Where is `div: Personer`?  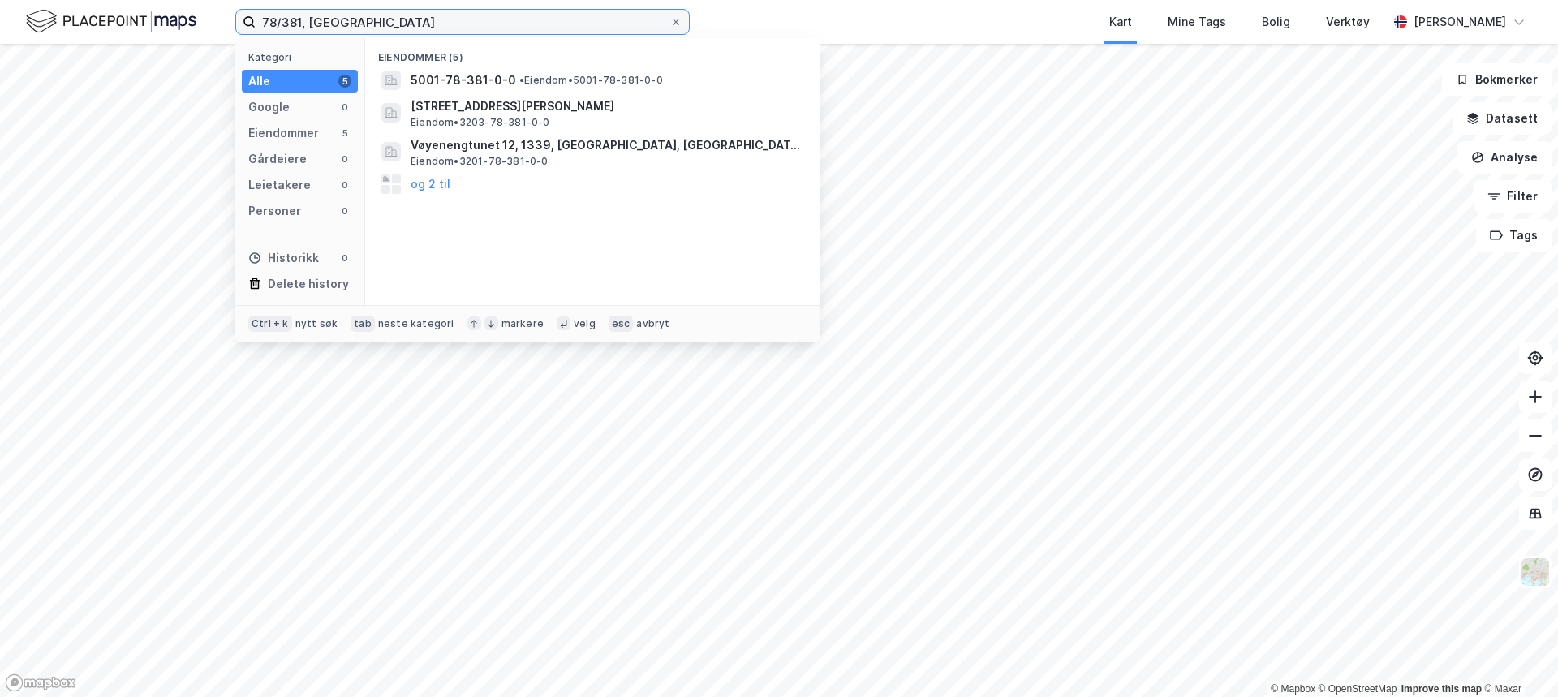 div: Personer is located at coordinates (274, 211).